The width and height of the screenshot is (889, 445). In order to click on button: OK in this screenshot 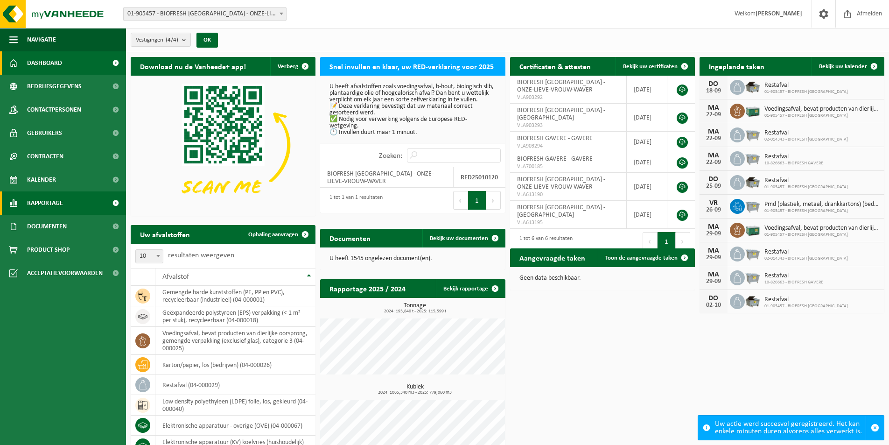, I will do `click(207, 40)`.